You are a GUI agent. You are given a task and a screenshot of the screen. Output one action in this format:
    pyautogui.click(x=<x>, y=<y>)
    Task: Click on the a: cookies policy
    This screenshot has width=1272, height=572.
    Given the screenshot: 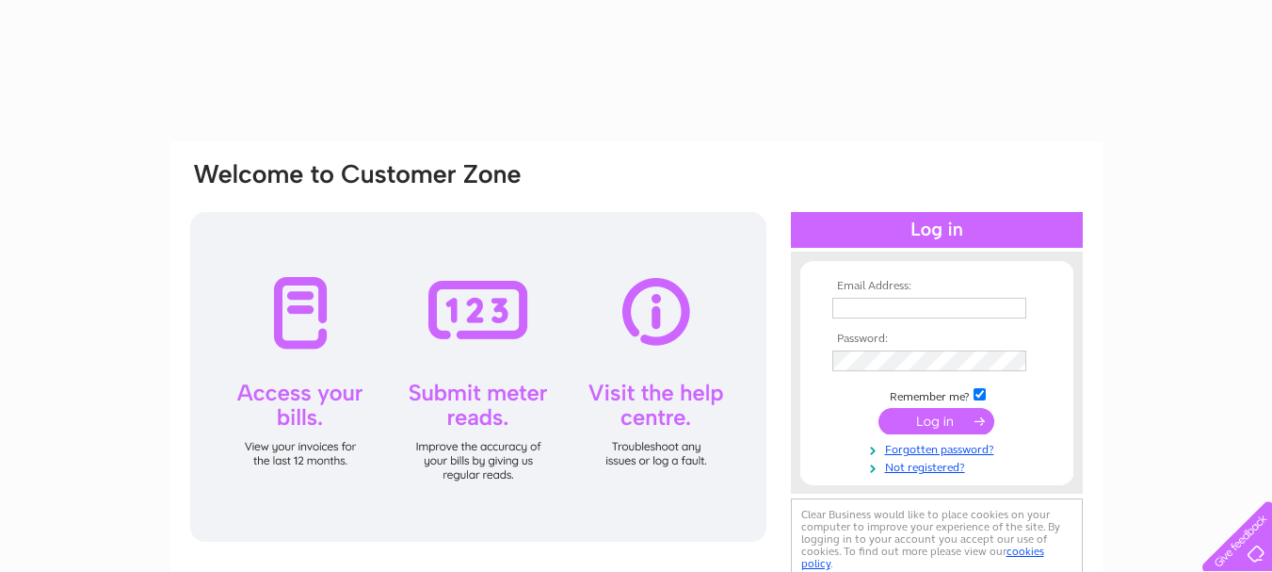 What is the action you would take?
    pyautogui.click(x=923, y=557)
    